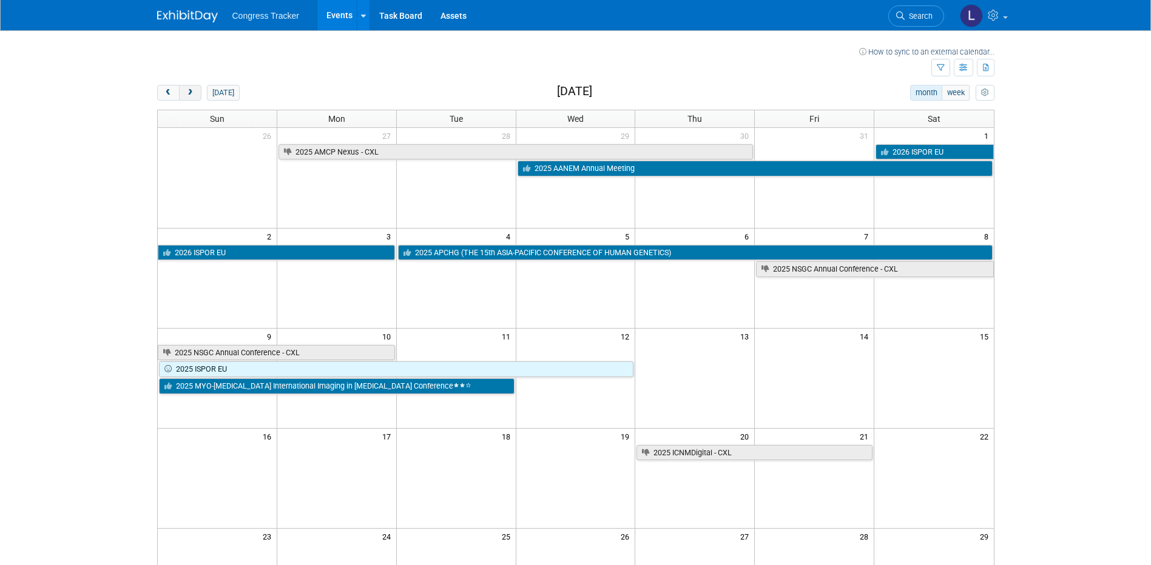  I want to click on span: Sat, so click(934, 119).